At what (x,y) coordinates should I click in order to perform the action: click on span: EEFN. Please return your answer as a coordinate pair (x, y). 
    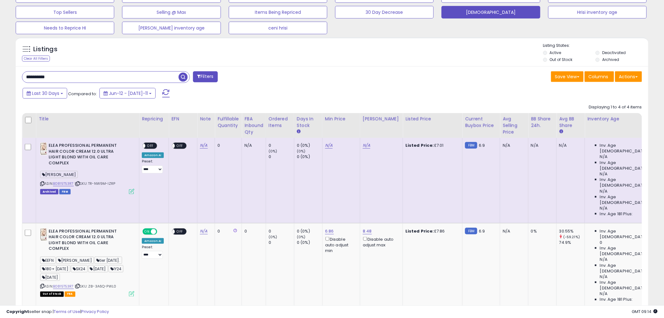
    Looking at the image, I should click on (48, 260).